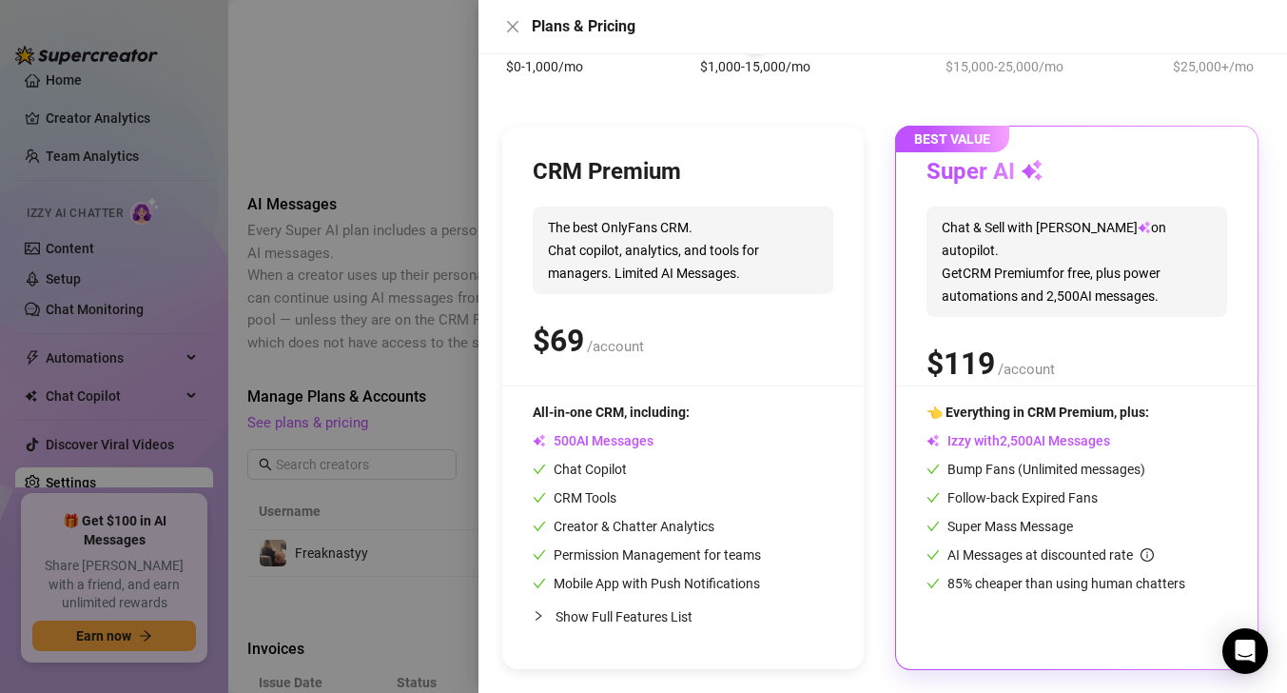 This screenshot has width=1287, height=693. I want to click on div: Plans & Pricing, so click(898, 27).